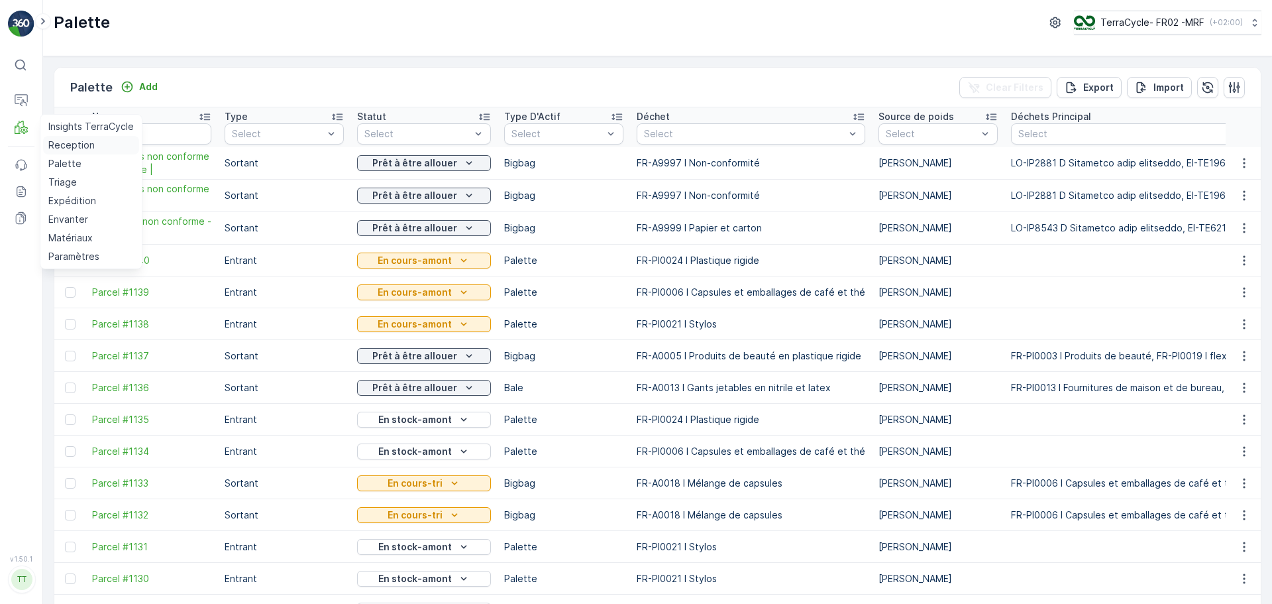 This screenshot has width=1272, height=604. What do you see at coordinates (148, 87) in the screenshot?
I see `p: Add` at bounding box center [148, 87].